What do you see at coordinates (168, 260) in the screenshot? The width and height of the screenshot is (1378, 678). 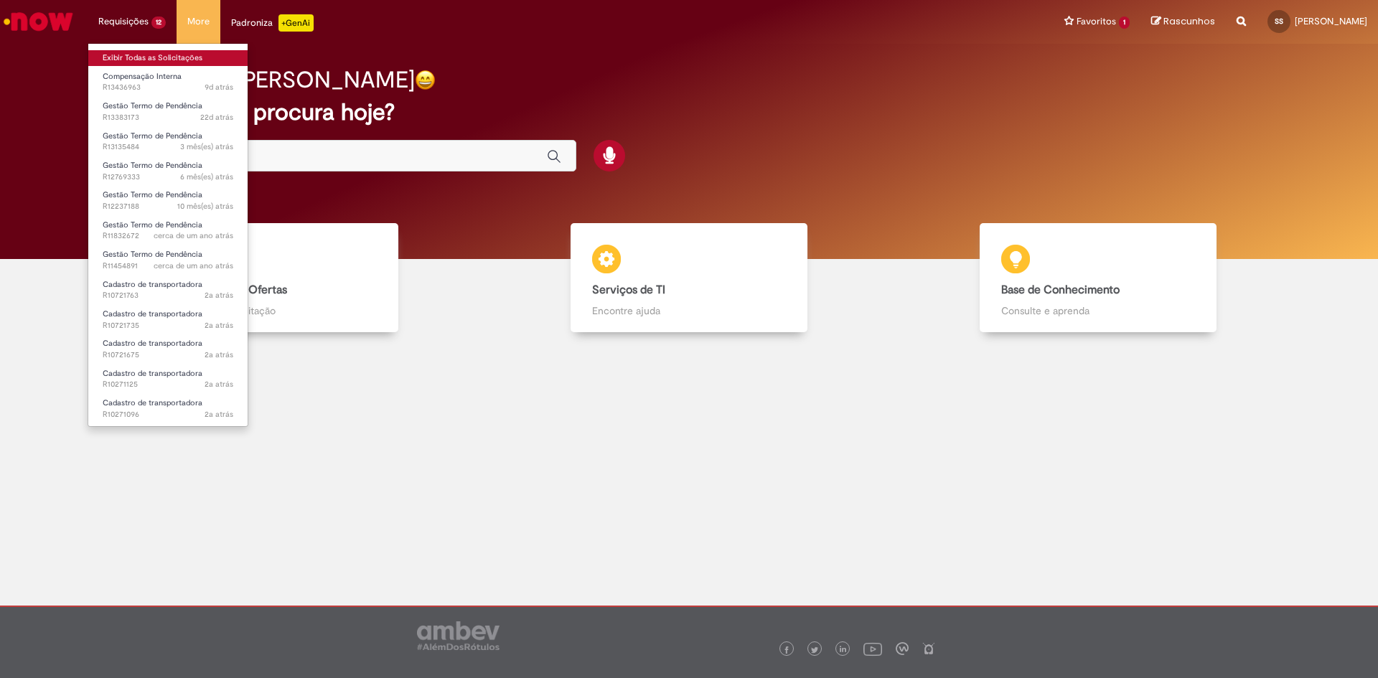 I see `a: Aberto R11454891 : Gestão Termo de Pendência` at bounding box center [168, 260].